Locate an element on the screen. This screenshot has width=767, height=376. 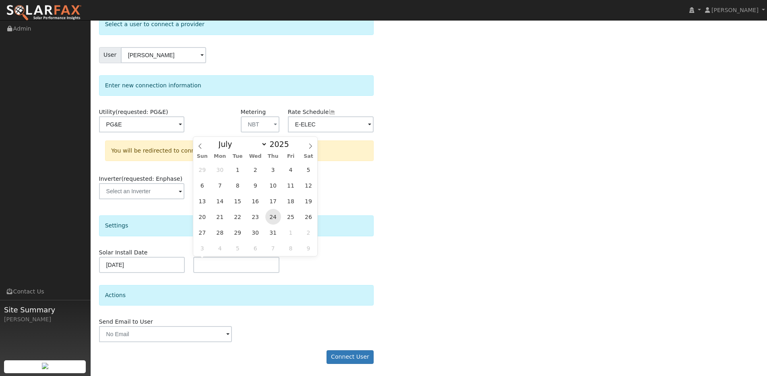
span: July 29, 2025 is located at coordinates (238, 232).